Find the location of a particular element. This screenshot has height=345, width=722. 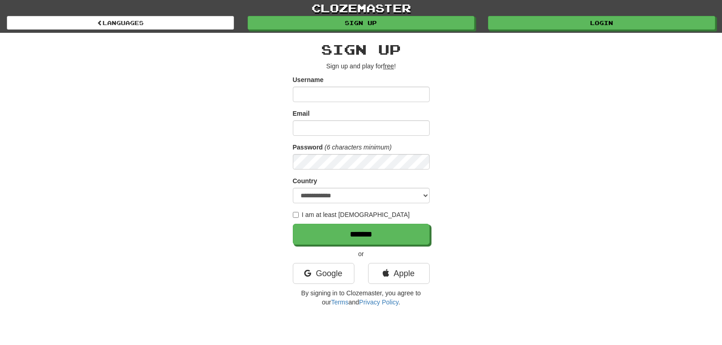

a: Google is located at coordinates (323, 274).